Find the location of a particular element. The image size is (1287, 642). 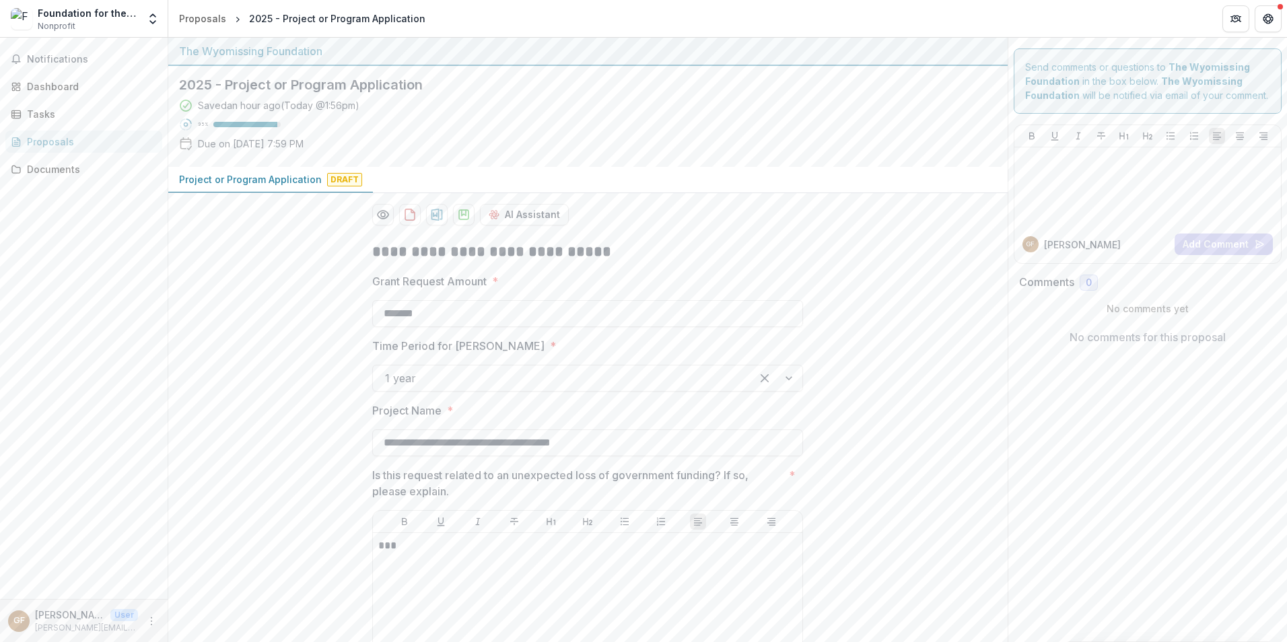

img: Foundation for the Reading Public Museum is located at coordinates (22, 19).